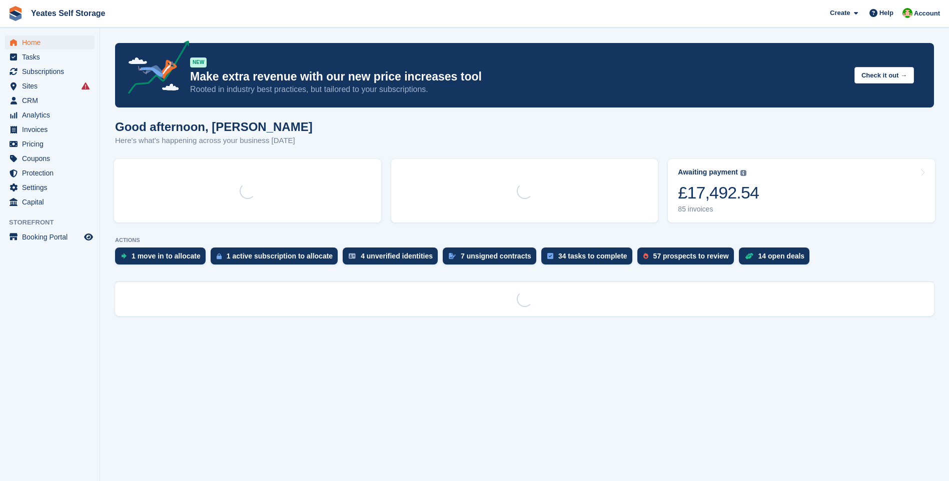  I want to click on img: icon-info-grey-7440780725fd019a000dd9b08b2336e03edf1995a4989e88bcd33f0948082b44.svg, so click(743, 173).